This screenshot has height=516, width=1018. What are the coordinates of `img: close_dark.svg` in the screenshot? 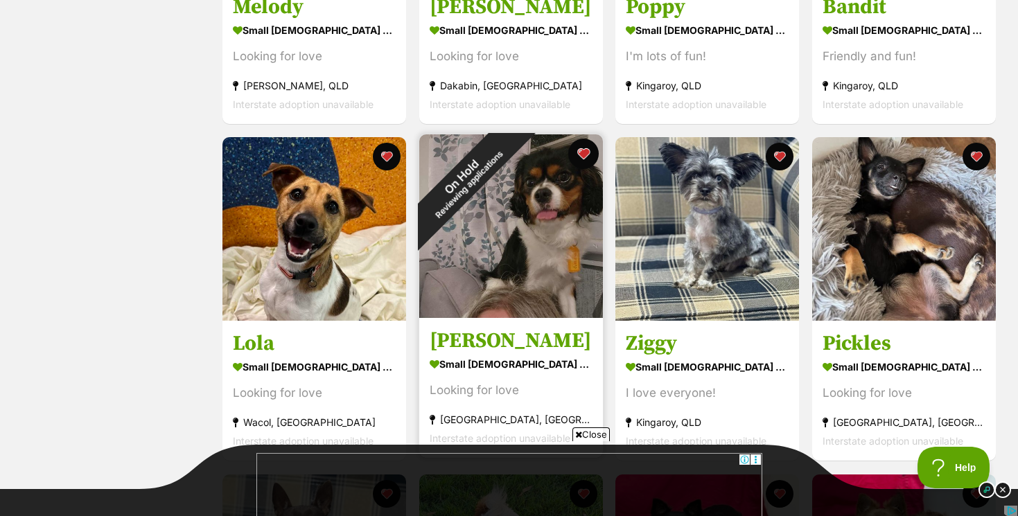 It's located at (1003, 490).